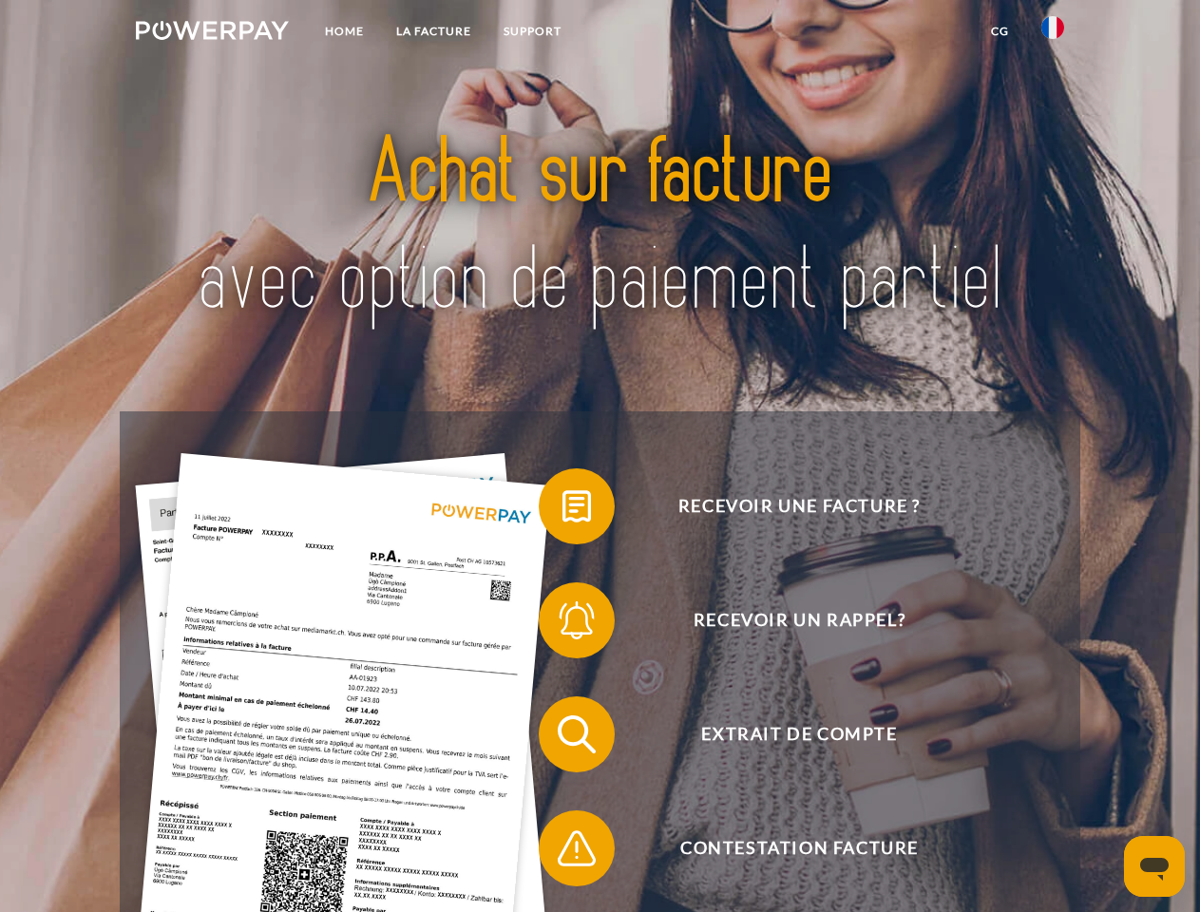 The width and height of the screenshot is (1200, 912). I want to click on a: Support, so click(532, 31).